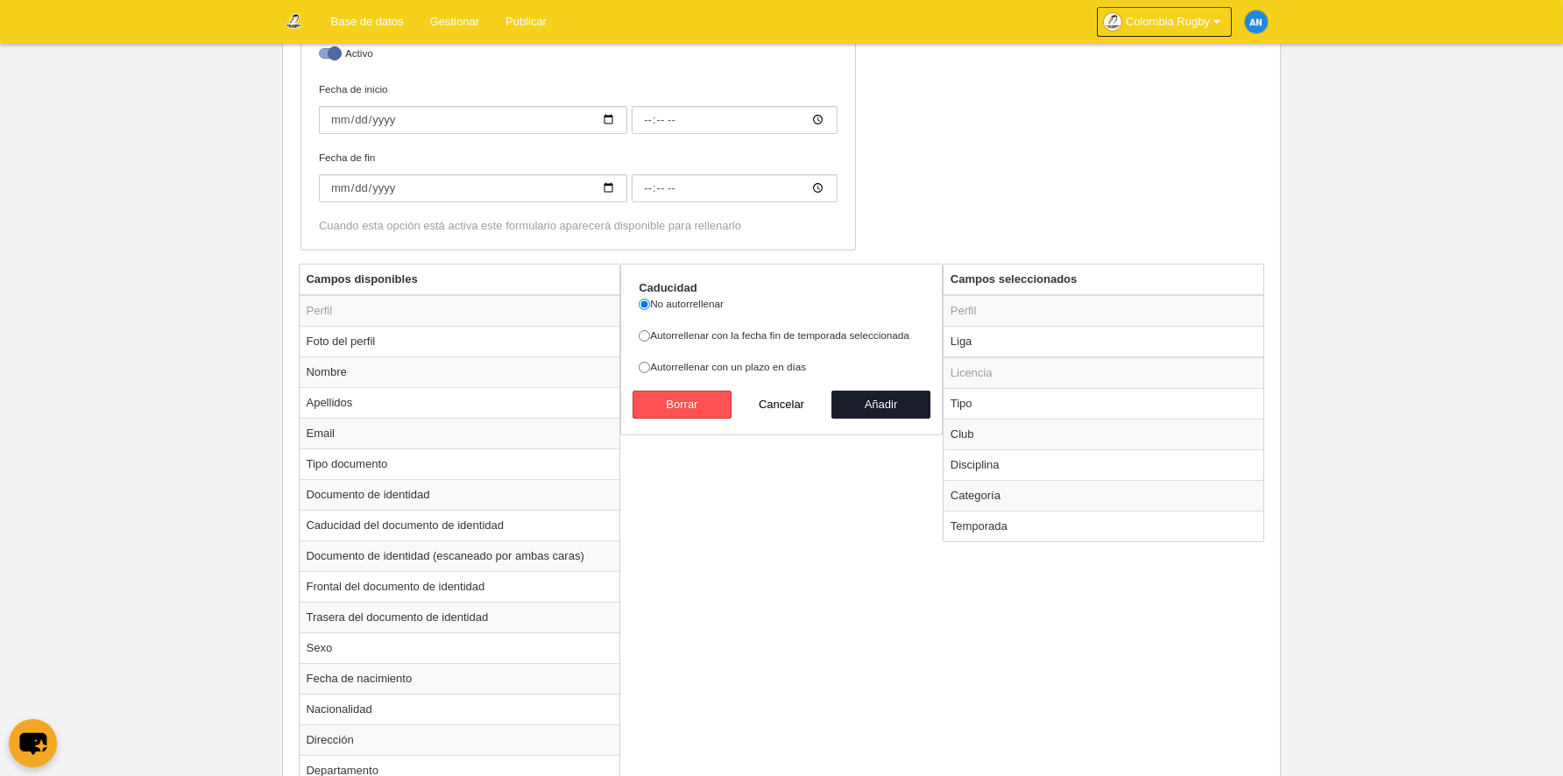 This screenshot has height=776, width=1563. What do you see at coordinates (1104, 373) in the screenshot?
I see `td: Licencia` at bounding box center [1104, 373].